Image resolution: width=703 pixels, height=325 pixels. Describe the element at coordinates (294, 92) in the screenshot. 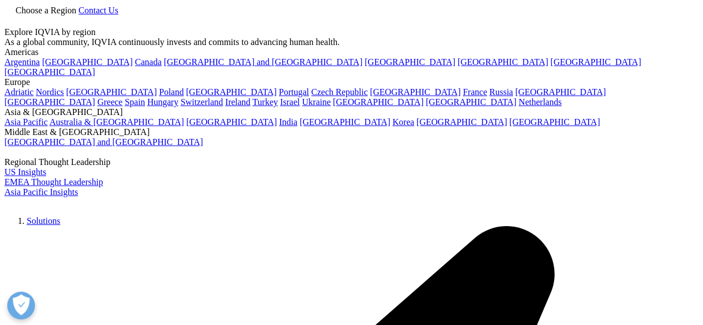

I see `a: Portugal` at that location.